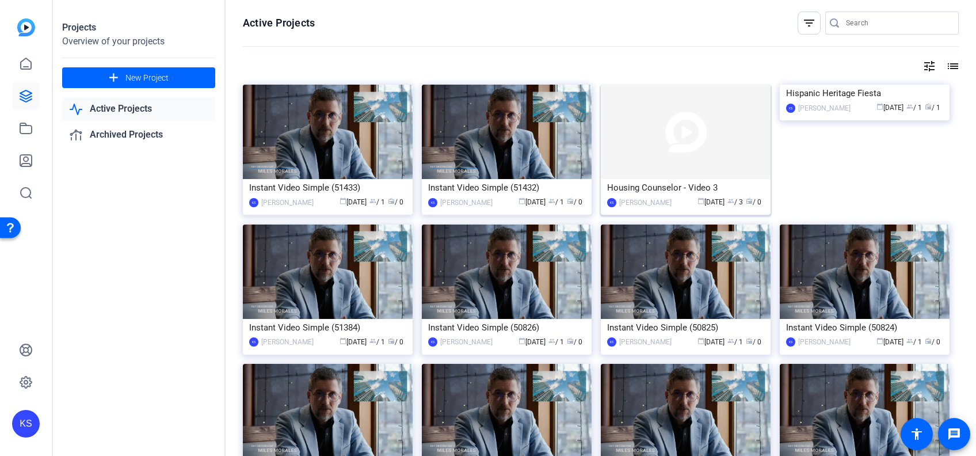 The image size is (976, 456). Describe the element at coordinates (916, 434) in the screenshot. I see `mat-icon: accessibility` at that location.